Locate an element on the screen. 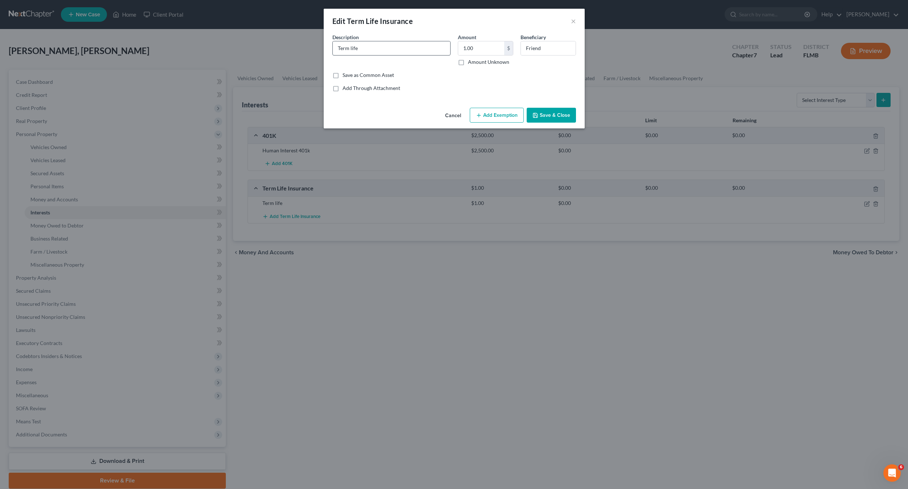 Image resolution: width=908 pixels, height=489 pixels. input: 0.00 is located at coordinates (481, 48).